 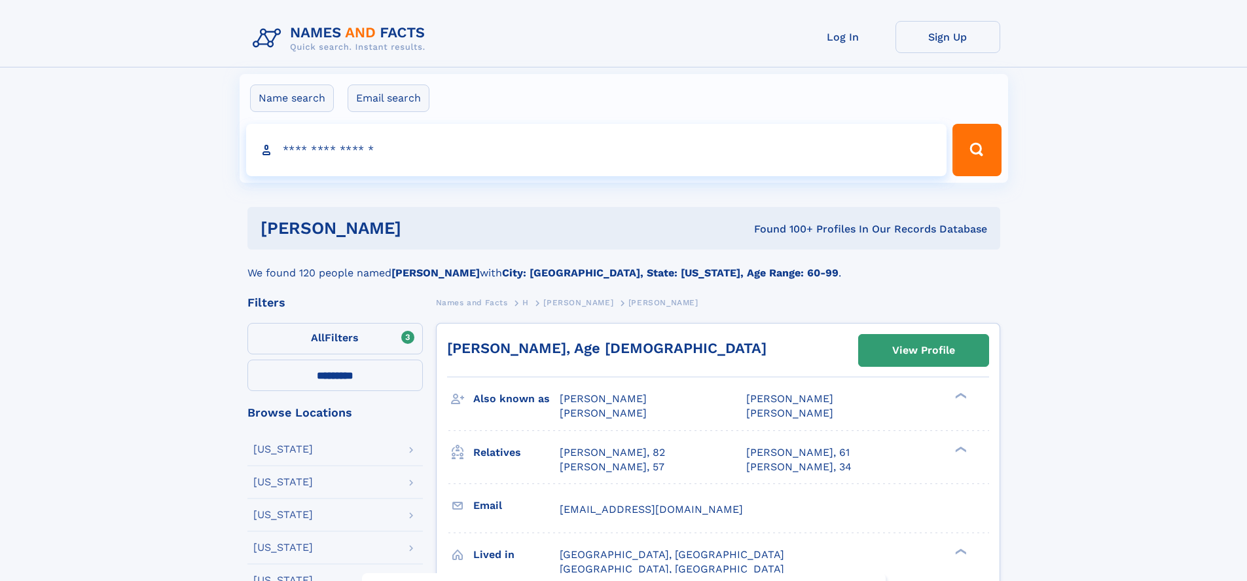 What do you see at coordinates (388, 98) in the screenshot?
I see `label: Email search` at bounding box center [388, 98].